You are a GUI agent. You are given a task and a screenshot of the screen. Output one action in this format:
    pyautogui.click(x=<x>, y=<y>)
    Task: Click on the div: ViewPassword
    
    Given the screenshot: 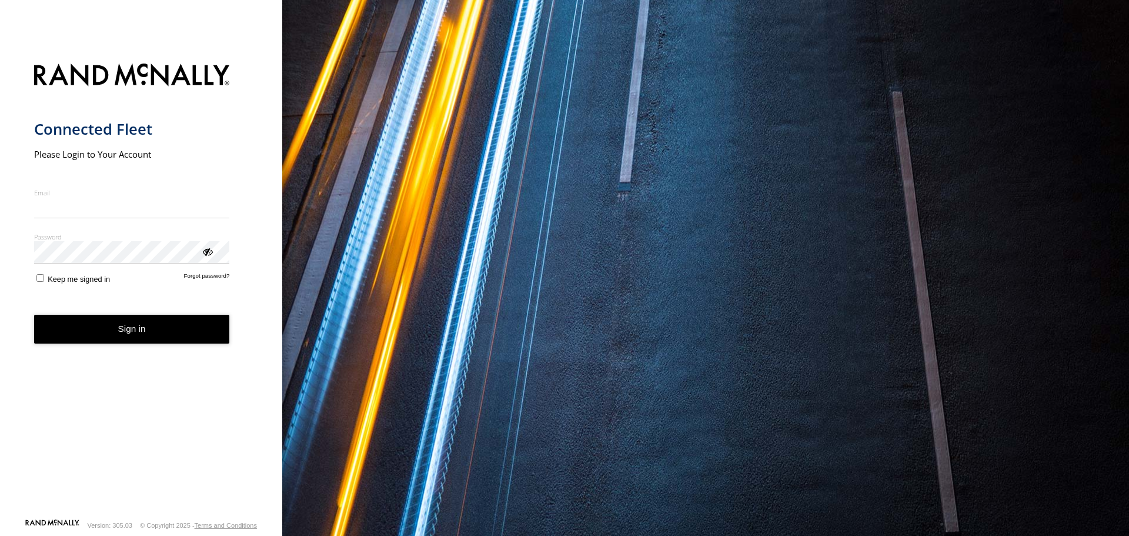 What is the action you would take?
    pyautogui.click(x=207, y=251)
    